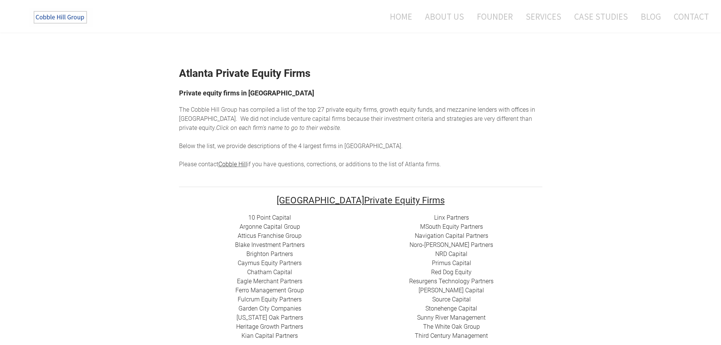 The width and height of the screenshot is (721, 345). What do you see at coordinates (451, 217) in the screenshot?
I see `a: Linx Partners` at bounding box center [451, 217].